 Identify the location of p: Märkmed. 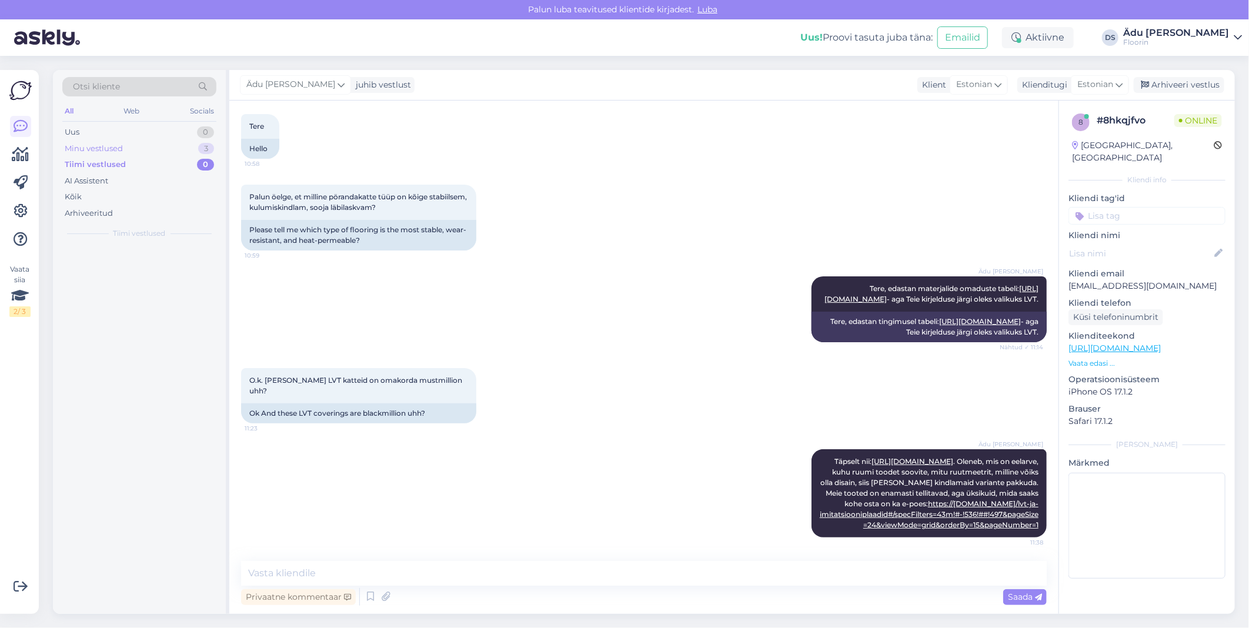
(1147, 463).